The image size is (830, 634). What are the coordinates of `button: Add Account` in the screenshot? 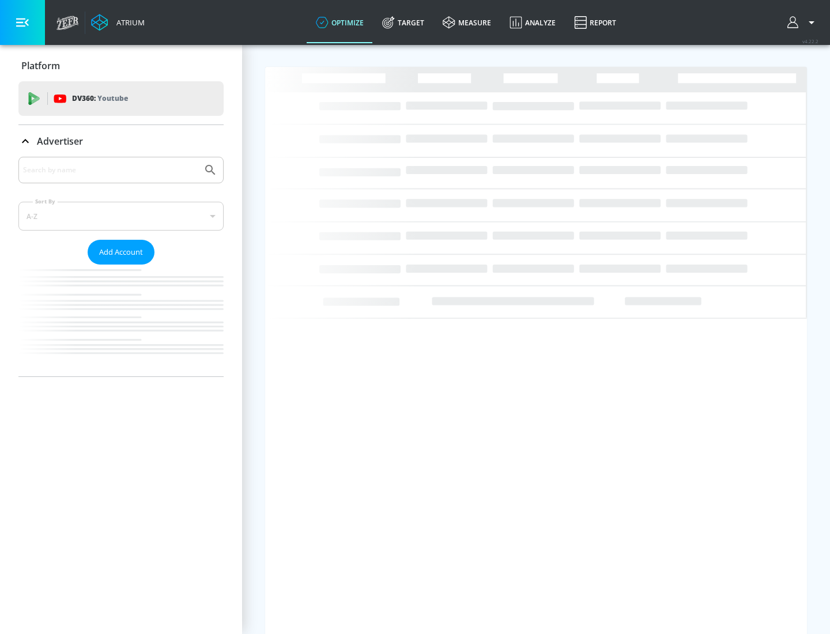 It's located at (121, 252).